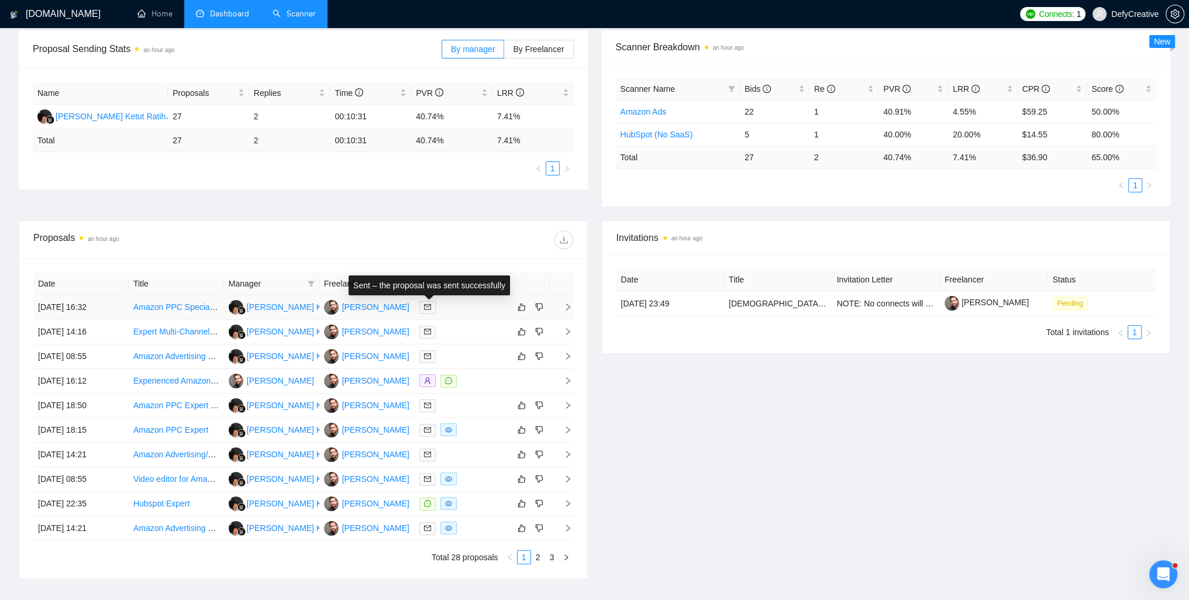  I want to click on td: 40.91%, so click(913, 111).